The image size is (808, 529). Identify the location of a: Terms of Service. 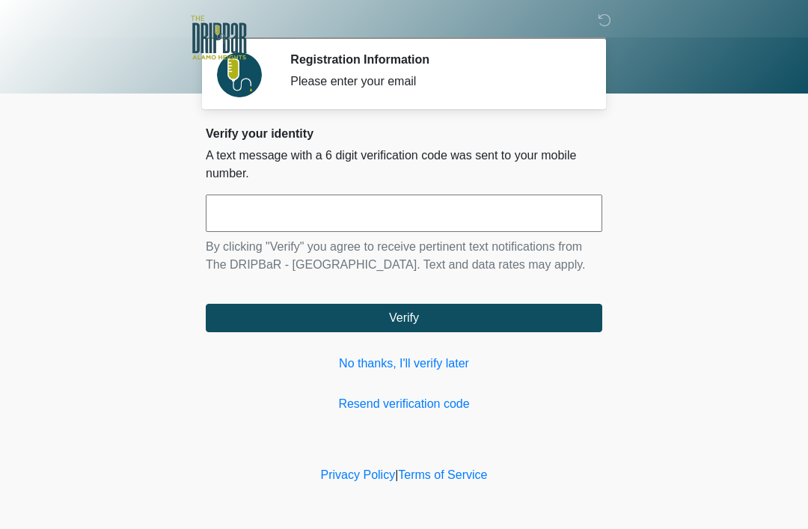
(442, 474).